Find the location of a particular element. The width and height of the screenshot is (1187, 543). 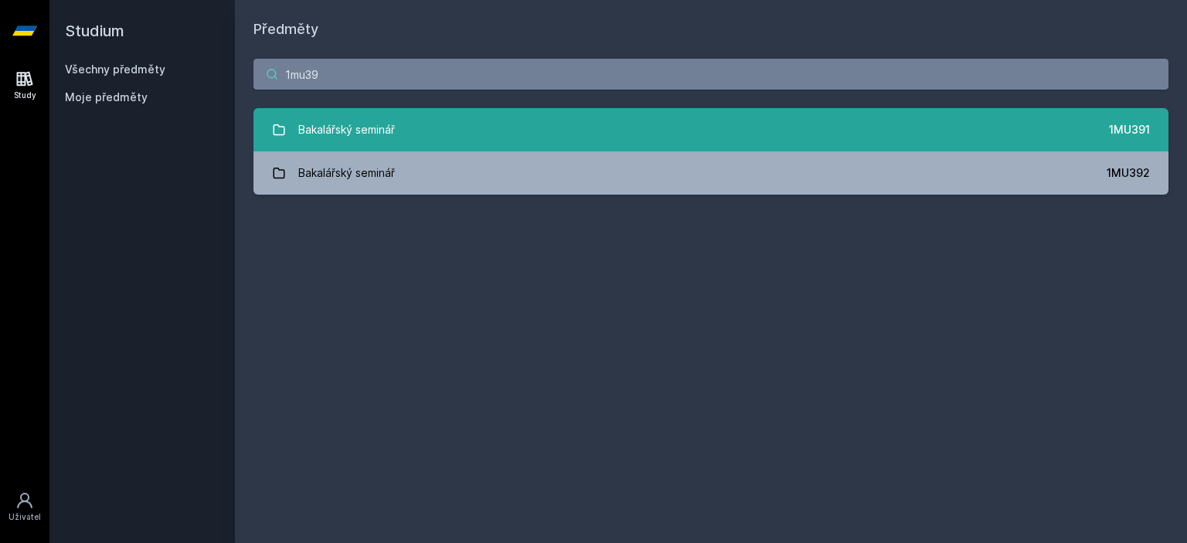

input: Název nebo ident předmětu… is located at coordinates (711, 74).